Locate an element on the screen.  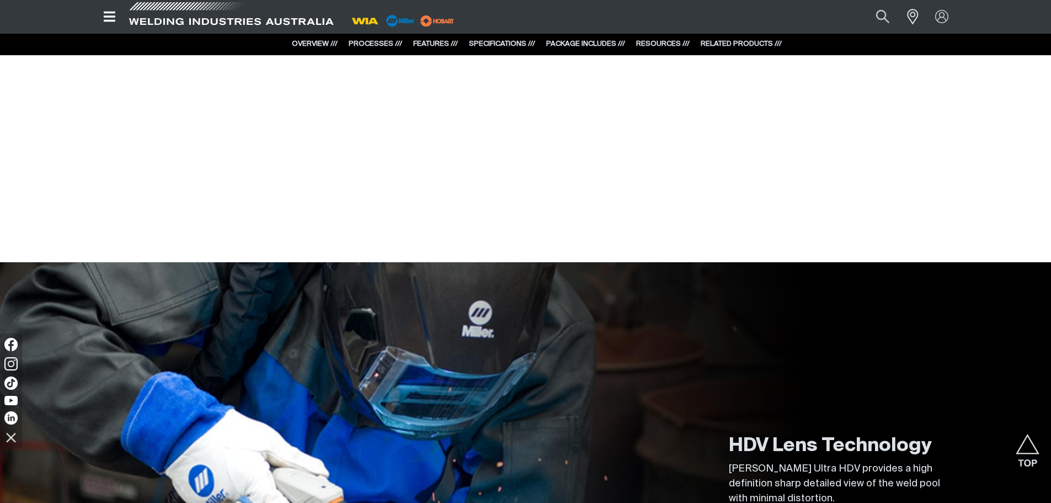
img: Facebook is located at coordinates (11, 344).